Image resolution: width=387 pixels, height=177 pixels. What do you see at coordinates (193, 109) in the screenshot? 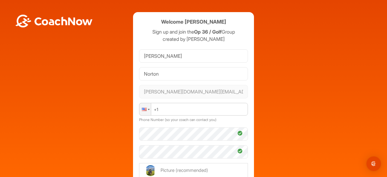
I see `input: Phone Number` at bounding box center [193, 109].